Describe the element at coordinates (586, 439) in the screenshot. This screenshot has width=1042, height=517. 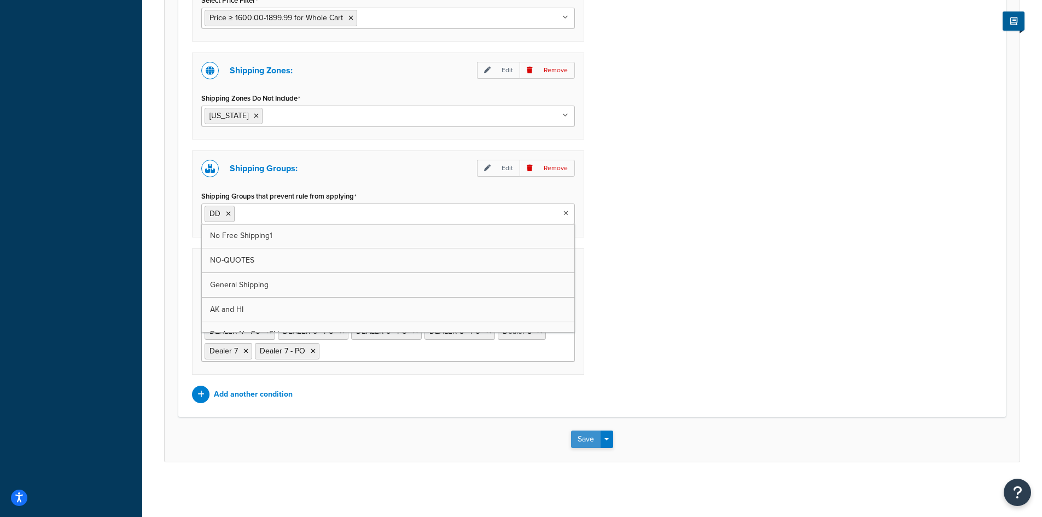
I see `button: Save` at that location.